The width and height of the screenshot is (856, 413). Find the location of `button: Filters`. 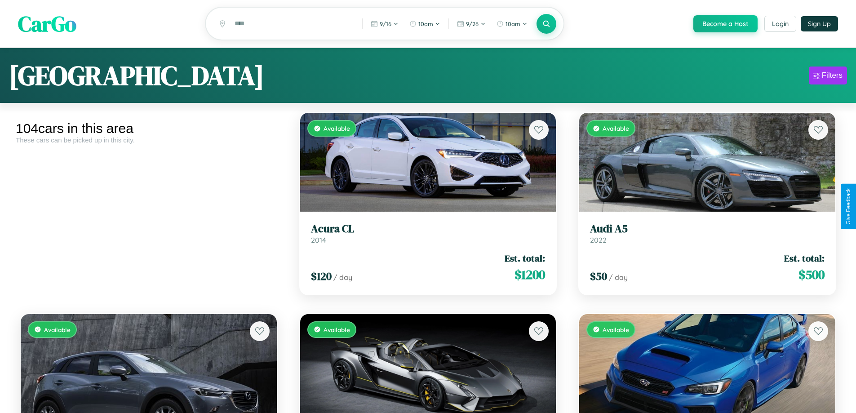

button: Filters is located at coordinates (828, 75).